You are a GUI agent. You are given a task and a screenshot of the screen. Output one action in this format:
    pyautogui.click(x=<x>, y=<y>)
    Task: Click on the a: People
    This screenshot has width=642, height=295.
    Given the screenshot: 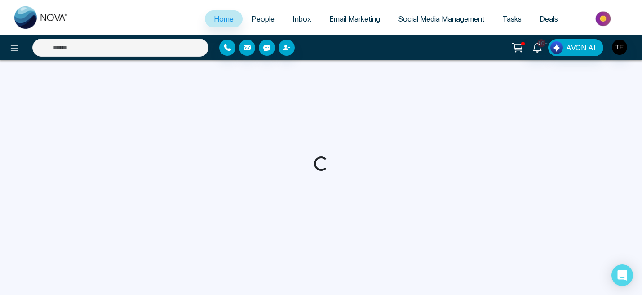 What is the action you would take?
    pyautogui.click(x=263, y=19)
    